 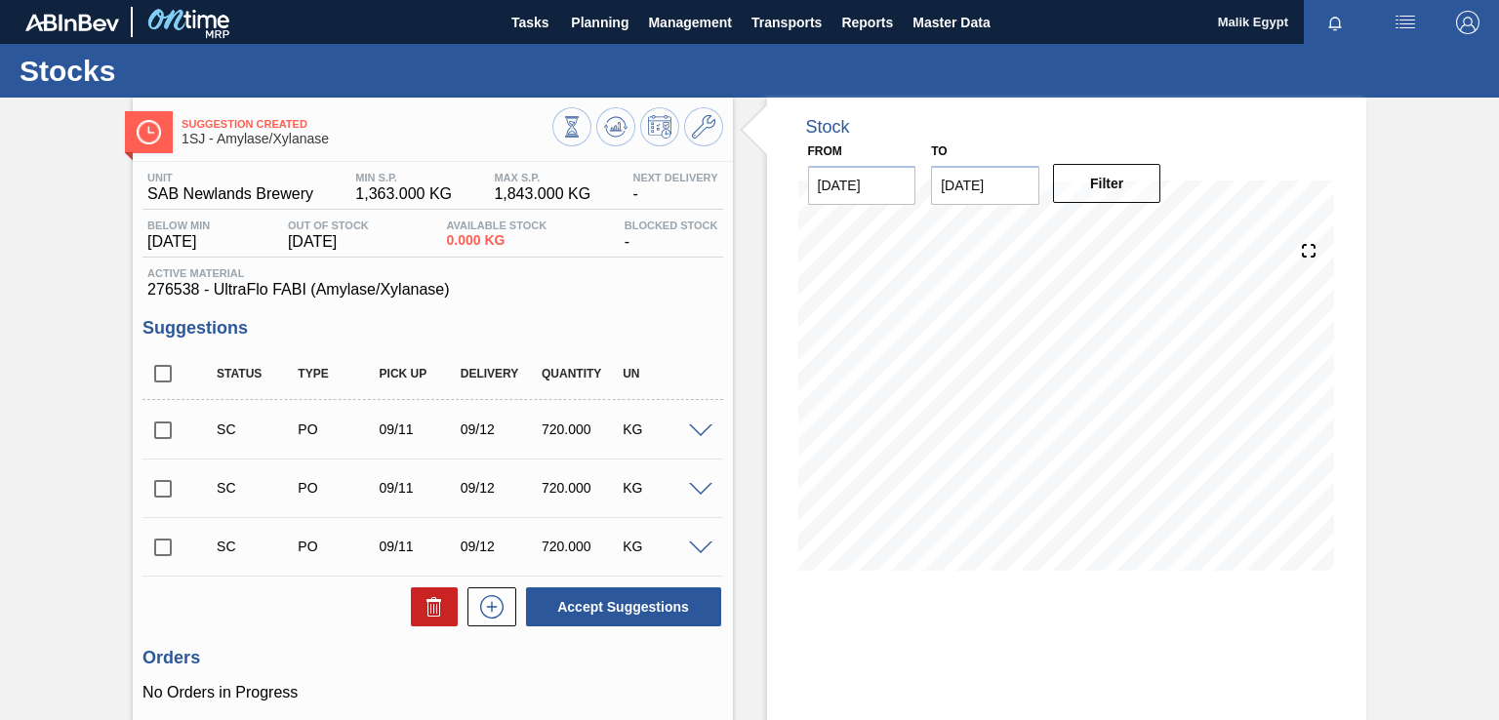 What do you see at coordinates (432, 290) in the screenshot?
I see `span: 276538 - UltraFlo FABI (Amylase/Xylanase)` at bounding box center [432, 290].